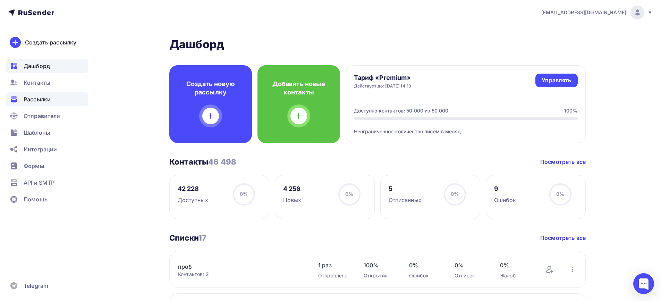 Image resolution: width=661 pixels, height=301 pixels. Describe the element at coordinates (42, 116) in the screenshot. I see `span: Отправители` at that location.